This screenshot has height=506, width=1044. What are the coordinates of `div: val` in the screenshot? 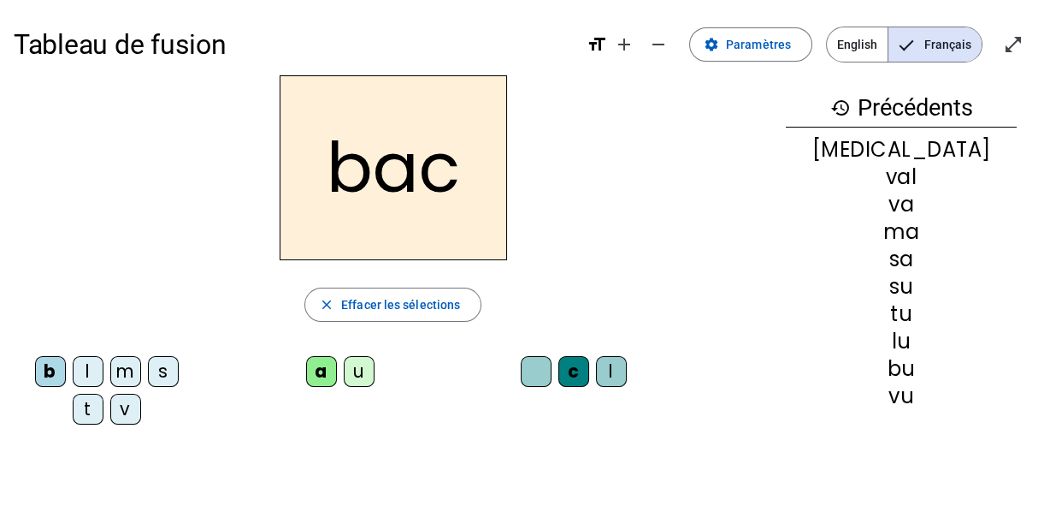 It's located at (902, 177).